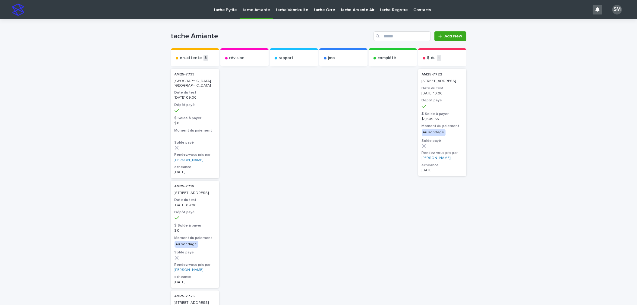 This screenshot has height=305, width=637. Describe the element at coordinates (191, 58) in the screenshot. I see `p: en-attente` at that location.